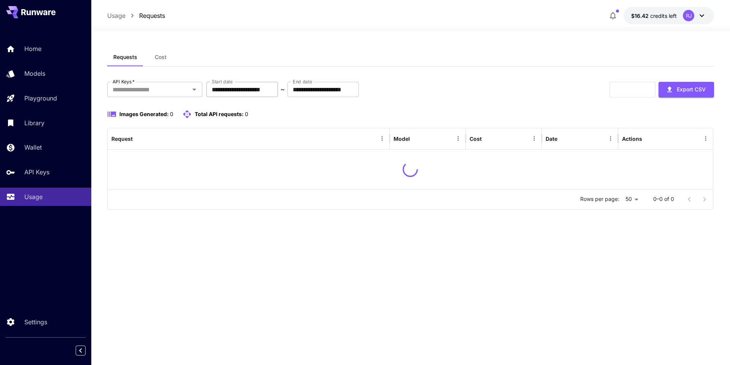  What do you see at coordinates (144, 114) in the screenshot?
I see `span: Images Generated:` at bounding box center [144, 114].